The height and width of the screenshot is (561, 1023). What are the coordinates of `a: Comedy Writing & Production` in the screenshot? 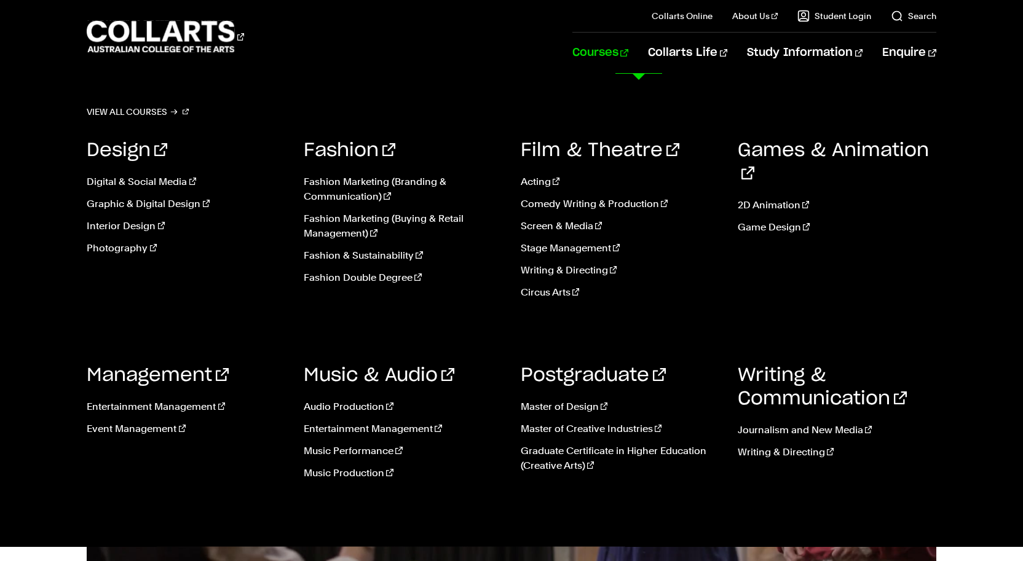 It's located at (620, 204).